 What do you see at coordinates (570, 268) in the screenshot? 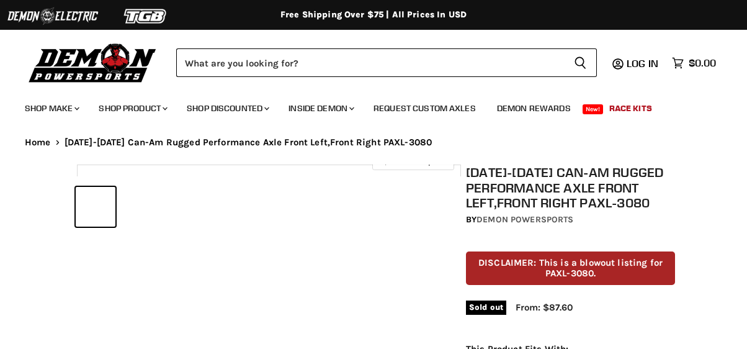
I see `p: DISCLAIMER: This is a blowout listing for PAXL-3080.` at bounding box center [570, 268].